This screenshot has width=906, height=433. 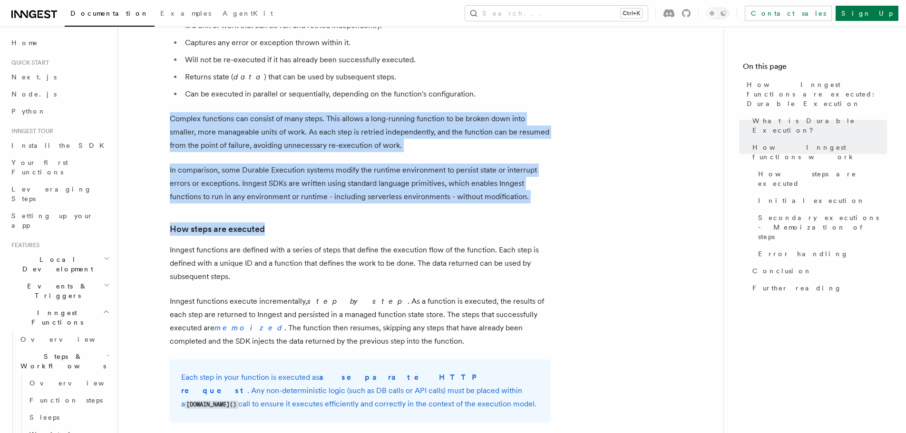 I want to click on span: Inngest tour, so click(x=30, y=131).